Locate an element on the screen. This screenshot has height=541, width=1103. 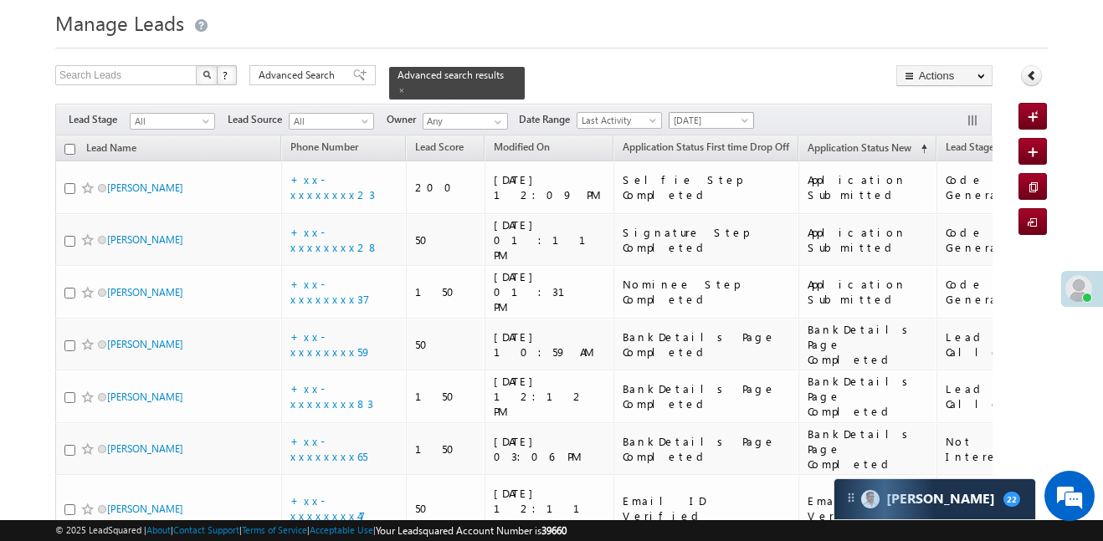
a: Terms of Service is located at coordinates (275, 530).